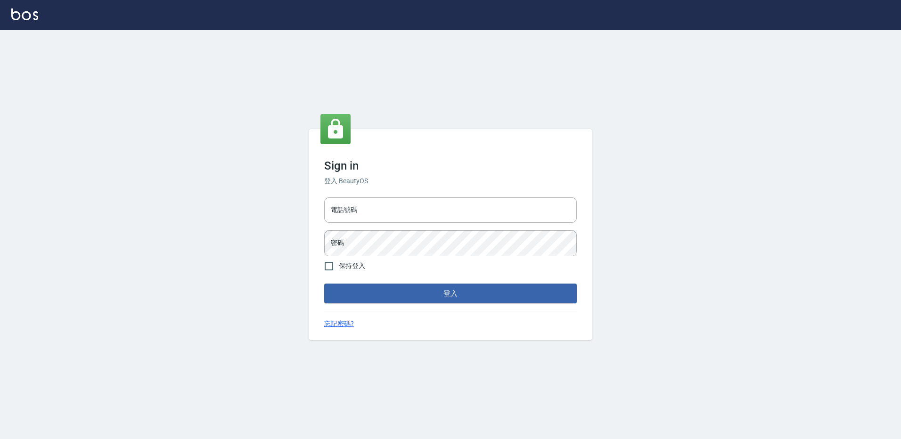 The image size is (901, 439). What do you see at coordinates (339, 324) in the screenshot?
I see `a: 忘記密碼?` at bounding box center [339, 324].